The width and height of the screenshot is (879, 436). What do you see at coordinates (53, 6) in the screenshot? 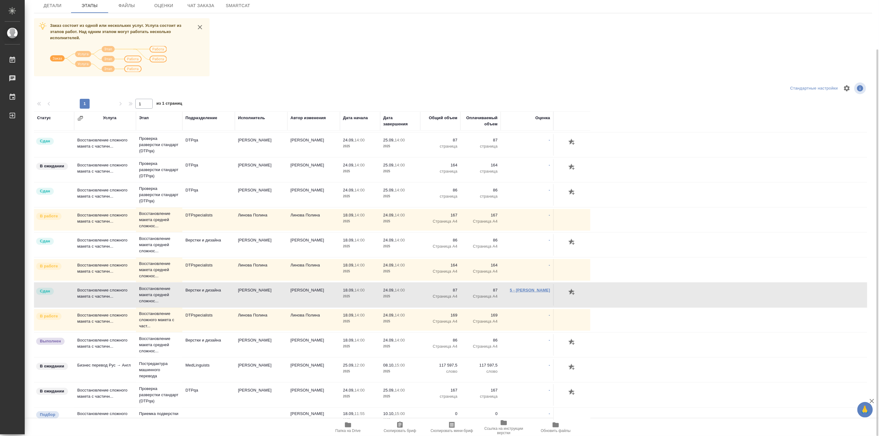
I see `span: Детали` at bounding box center [53, 6].